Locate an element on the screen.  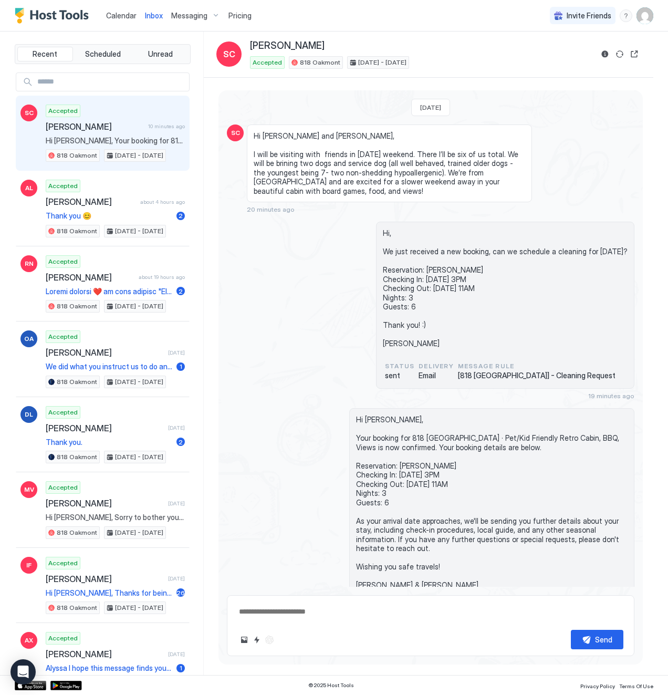
span: about 4 hours ago is located at coordinates (162, 202).